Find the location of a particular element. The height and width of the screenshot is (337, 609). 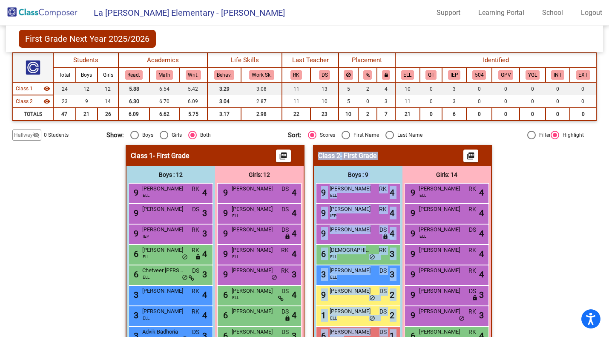

td: 47 is located at coordinates (64, 114).